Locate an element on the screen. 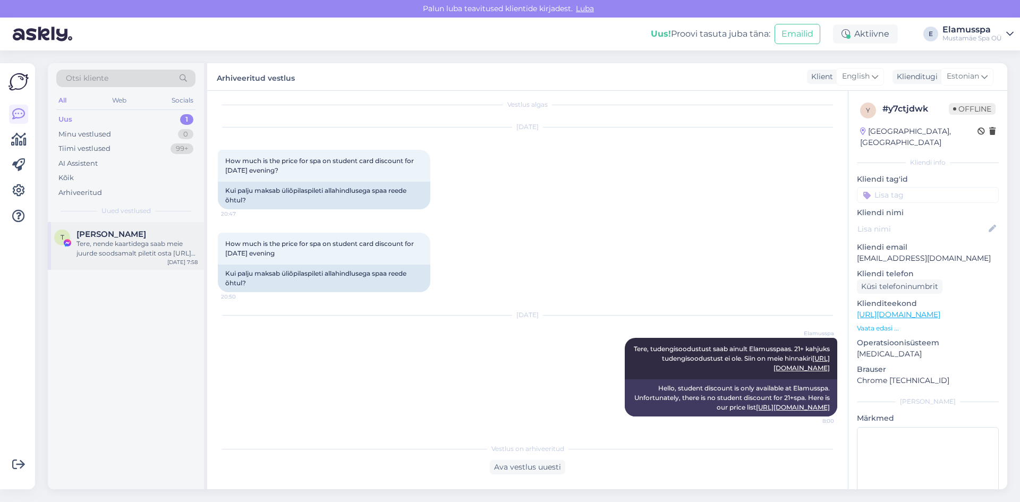  input: Lisa tag is located at coordinates (928, 195).